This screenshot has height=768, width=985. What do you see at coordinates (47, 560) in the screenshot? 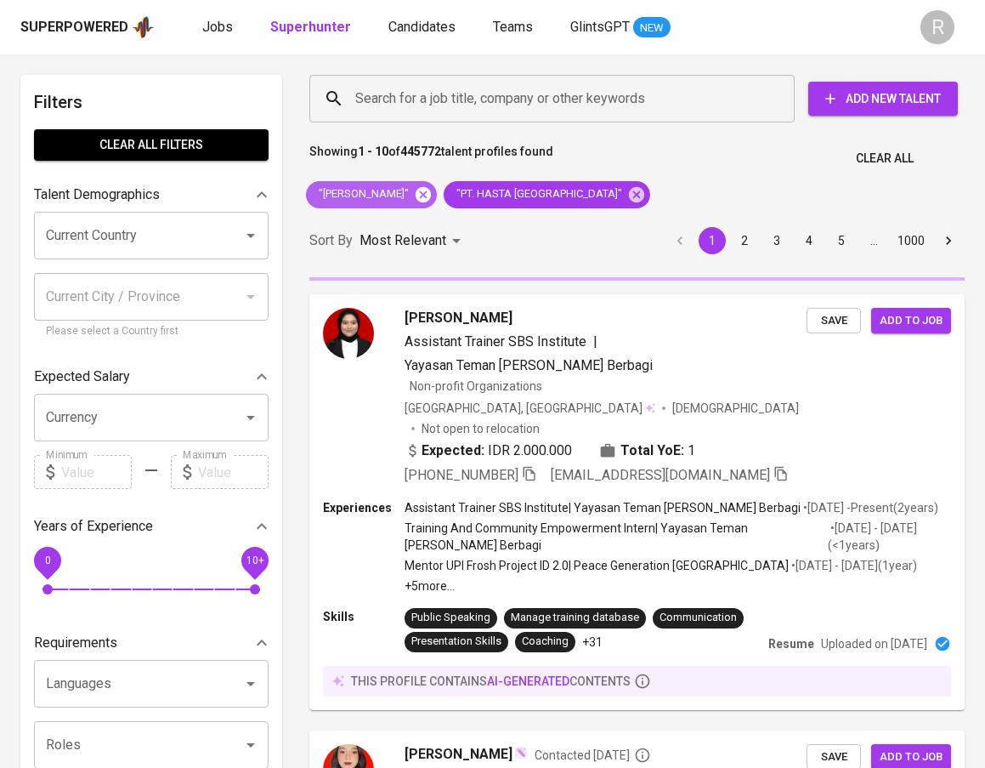
I see `span: 0` at bounding box center [47, 560].